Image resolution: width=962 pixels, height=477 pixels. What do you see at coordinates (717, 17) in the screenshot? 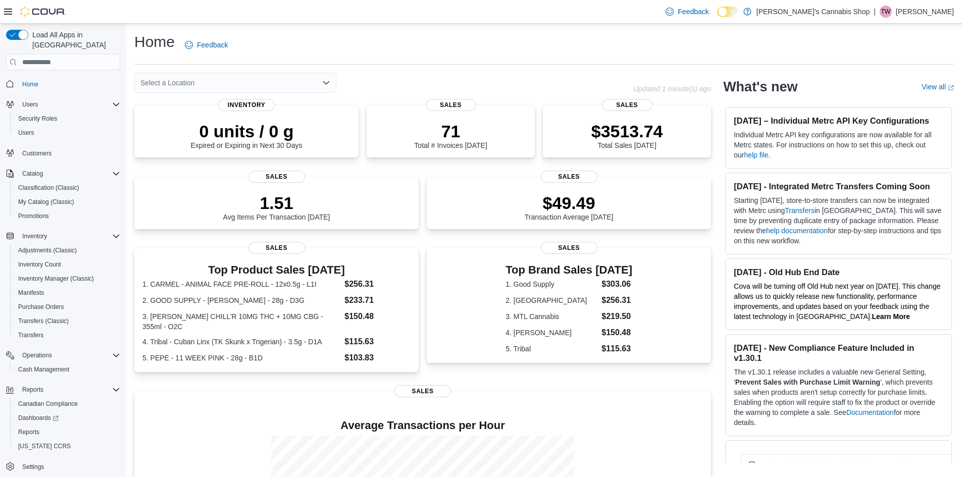
I see `span: Dark Mode` at bounding box center [717, 17].